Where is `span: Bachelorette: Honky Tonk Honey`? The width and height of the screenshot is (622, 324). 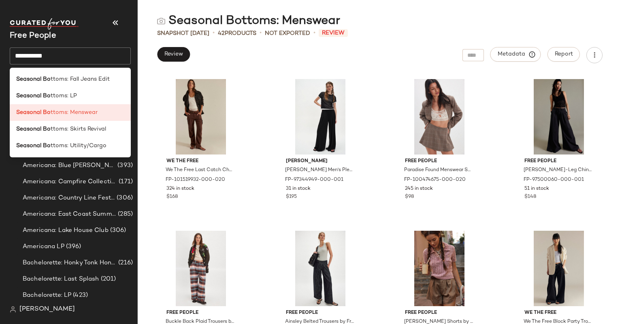
span: Bachelorette: Honky Tonk Honey is located at coordinates (70, 262).